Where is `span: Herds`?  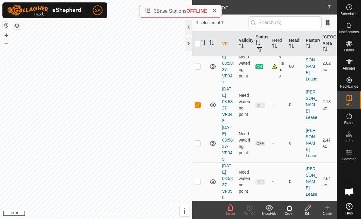 span: Herds is located at coordinates (349, 50).